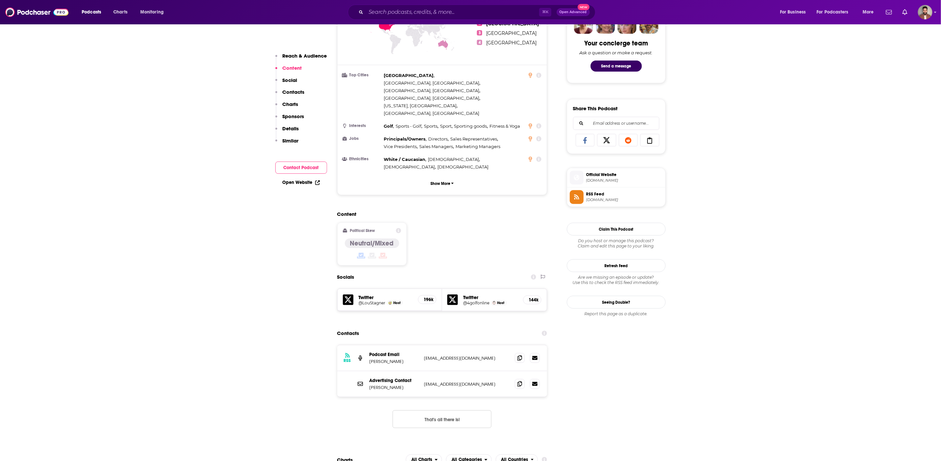 The height and width of the screenshot is (461, 941). What do you see at coordinates (362, 75) in the screenshot?
I see `h3: Top Cities` at bounding box center [362, 75].